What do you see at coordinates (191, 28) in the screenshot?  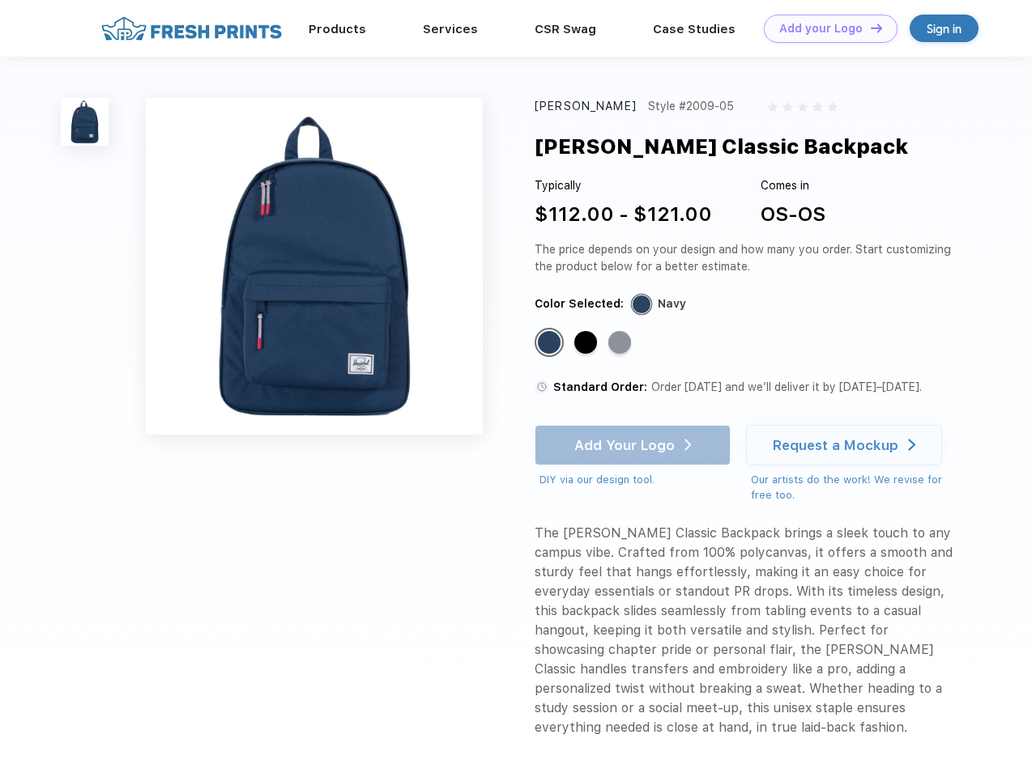 I see `img: fo%20logo%202.webp` at bounding box center [191, 28].